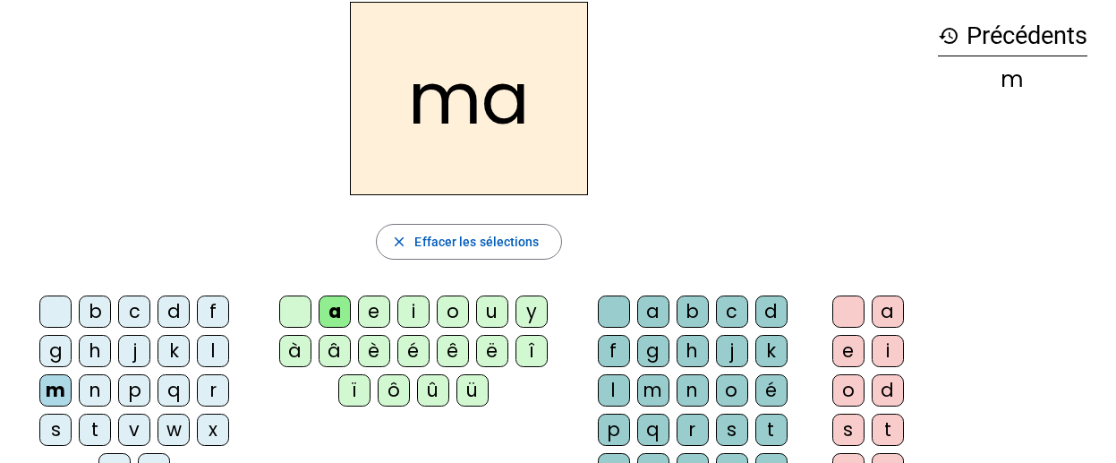  Describe the element at coordinates (531, 351) in the screenshot. I see `div: î` at that location.